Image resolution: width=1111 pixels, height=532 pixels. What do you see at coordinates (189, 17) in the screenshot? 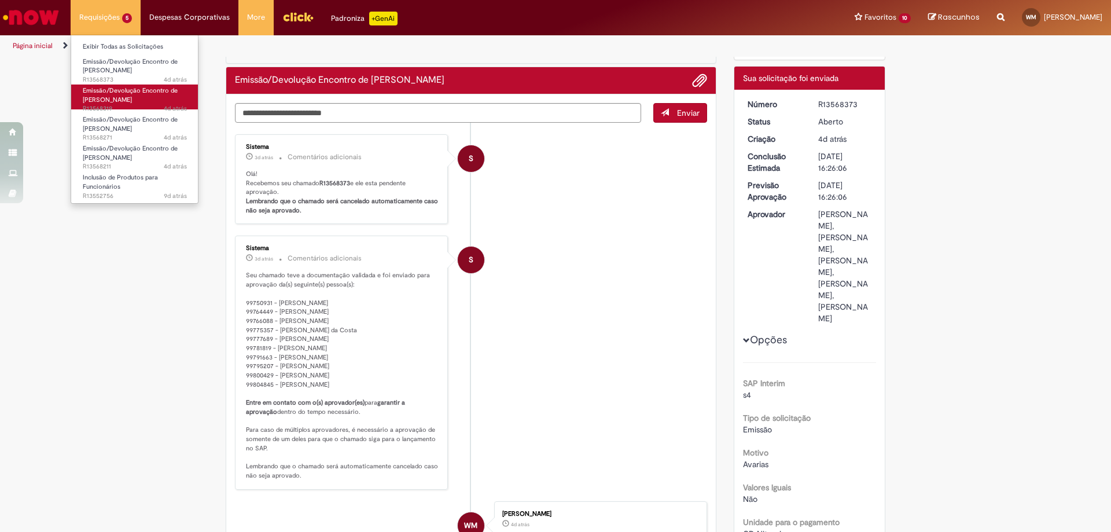
I see `span: Despesas Corporativas` at bounding box center [189, 17].